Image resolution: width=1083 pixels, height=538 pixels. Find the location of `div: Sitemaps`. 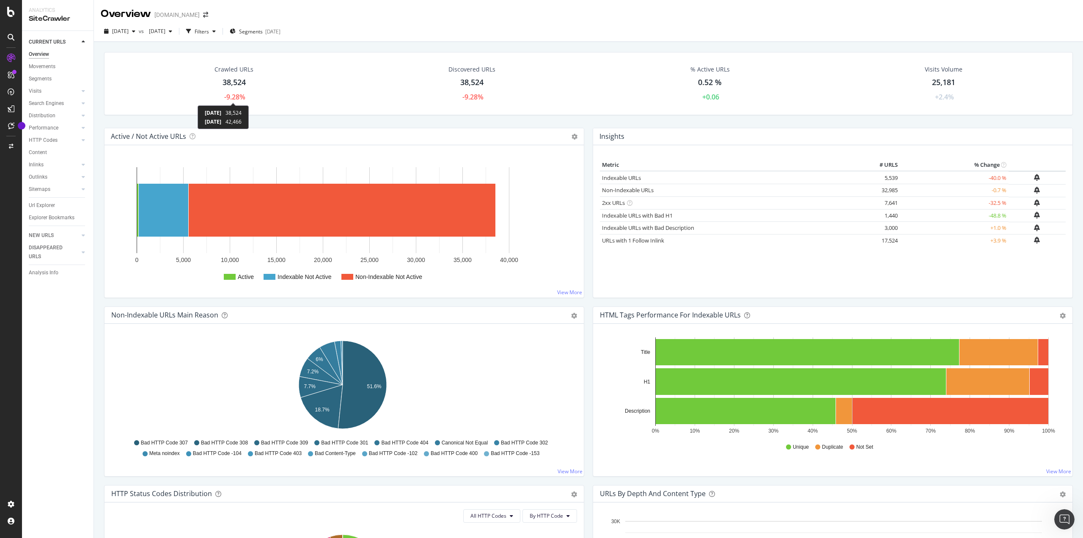

div: Sitemaps is located at coordinates (39, 189).